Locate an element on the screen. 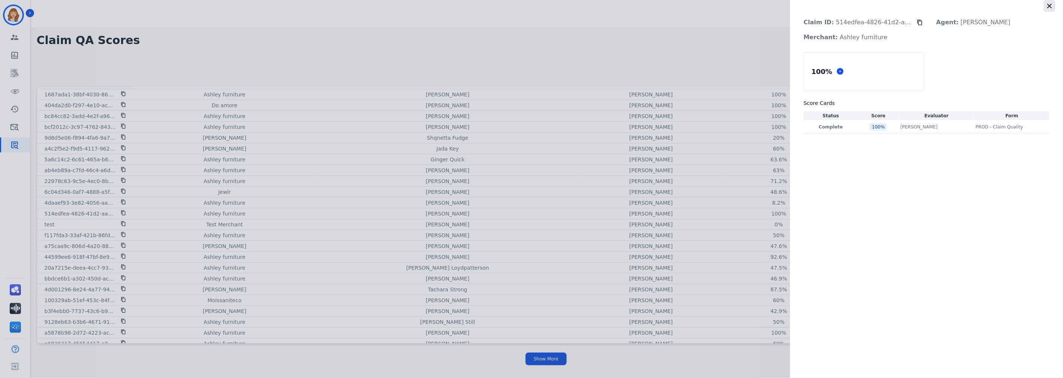 This screenshot has height=378, width=1063. th: Status is located at coordinates (831, 116).